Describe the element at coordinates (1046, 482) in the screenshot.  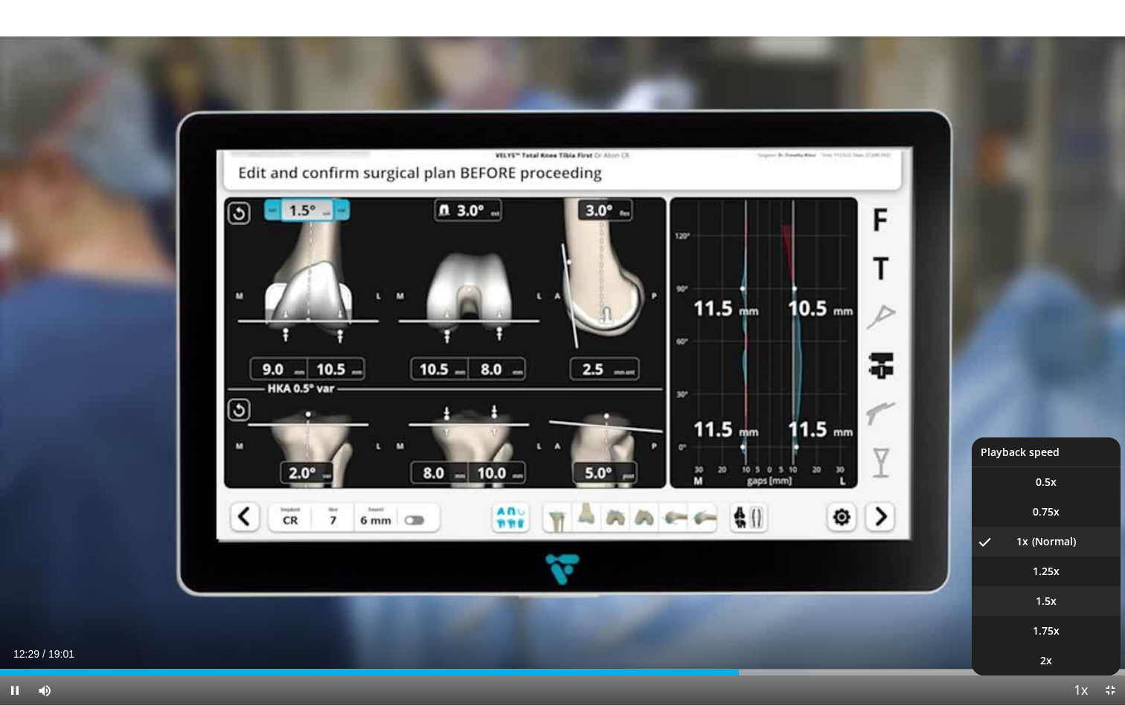
I see `span: 0.5x` at that location.